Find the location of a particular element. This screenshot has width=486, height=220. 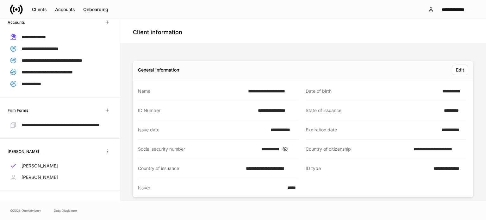

button: Clients is located at coordinates (39, 10).